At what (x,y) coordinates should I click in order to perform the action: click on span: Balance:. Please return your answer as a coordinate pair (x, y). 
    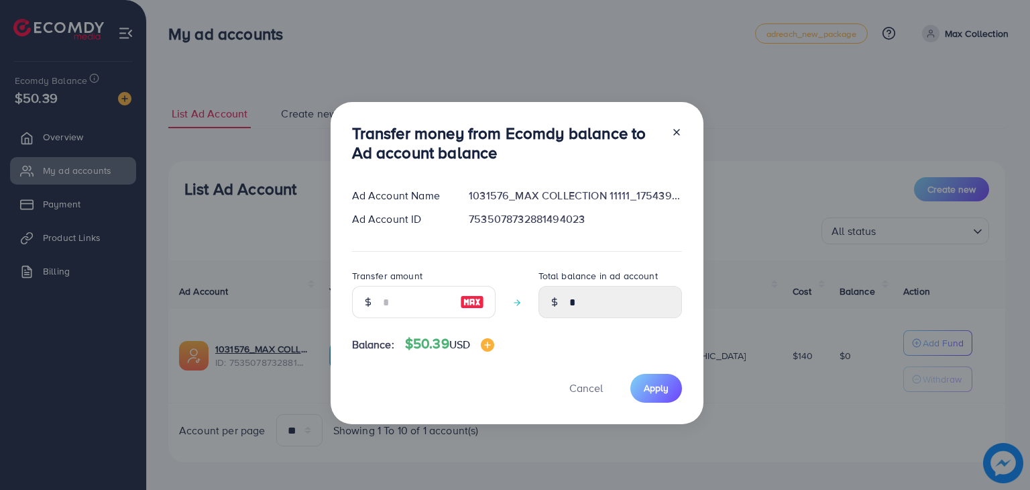
    Looking at the image, I should click on (373, 344).